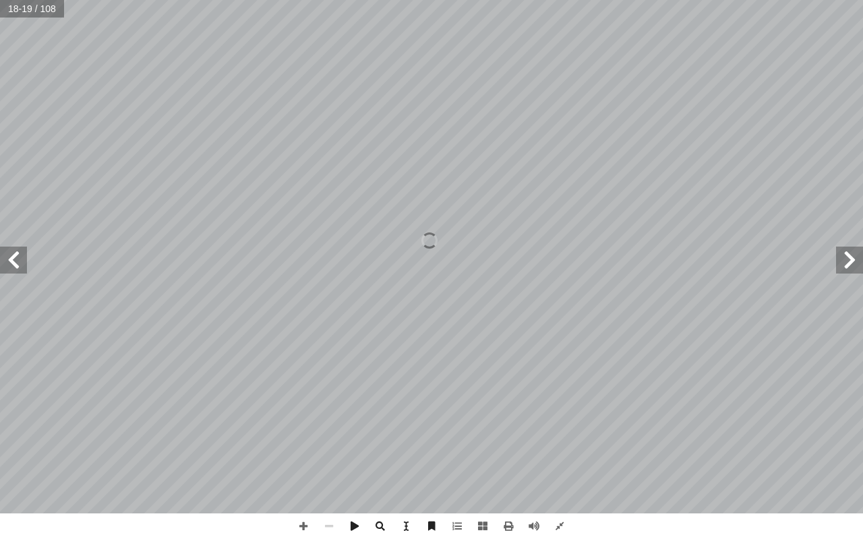 The height and width of the screenshot is (539, 863). I want to click on span: إشارة مرجعية, so click(431, 526).